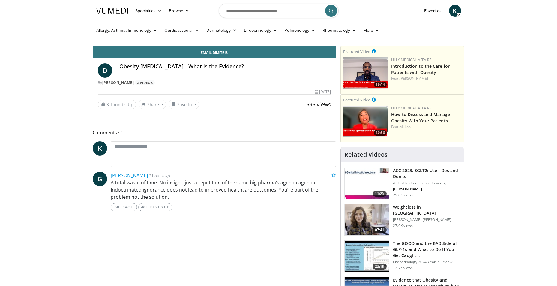 This screenshot has height=286, width=557. I want to click on a: Email Dimitris, so click(215, 53).